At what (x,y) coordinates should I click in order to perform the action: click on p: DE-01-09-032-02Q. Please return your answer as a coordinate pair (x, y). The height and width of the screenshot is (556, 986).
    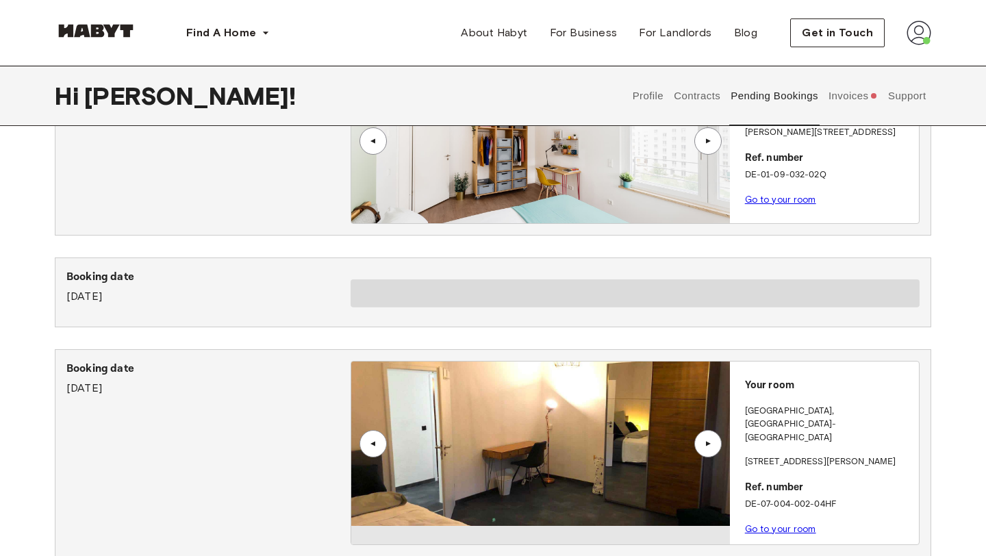
    Looking at the image, I should click on (829, 175).